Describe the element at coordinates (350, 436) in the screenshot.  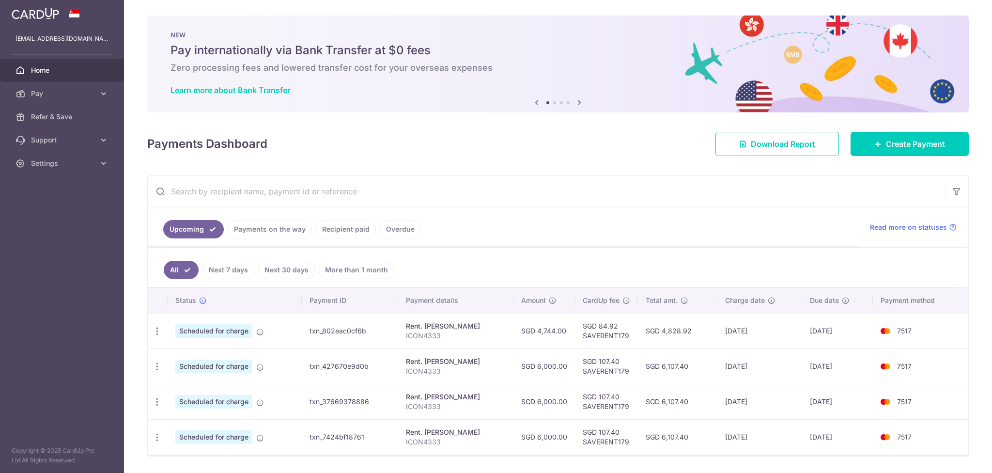
I see `td: txn_7424bf18761` at that location.